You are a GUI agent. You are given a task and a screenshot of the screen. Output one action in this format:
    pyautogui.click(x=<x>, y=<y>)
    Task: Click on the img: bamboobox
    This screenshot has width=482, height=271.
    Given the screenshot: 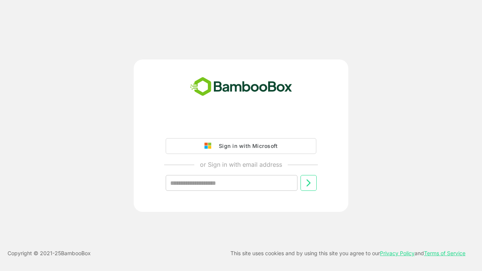 What is the action you would take?
    pyautogui.click(x=241, y=87)
    